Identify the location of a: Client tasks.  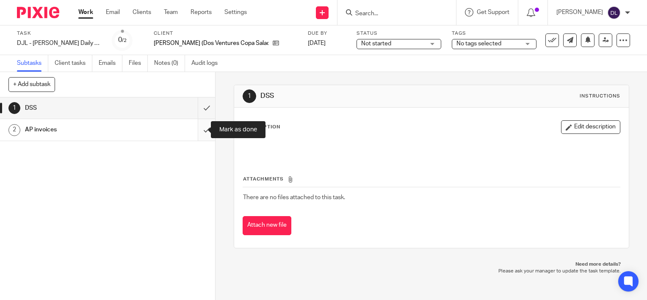
(73, 63).